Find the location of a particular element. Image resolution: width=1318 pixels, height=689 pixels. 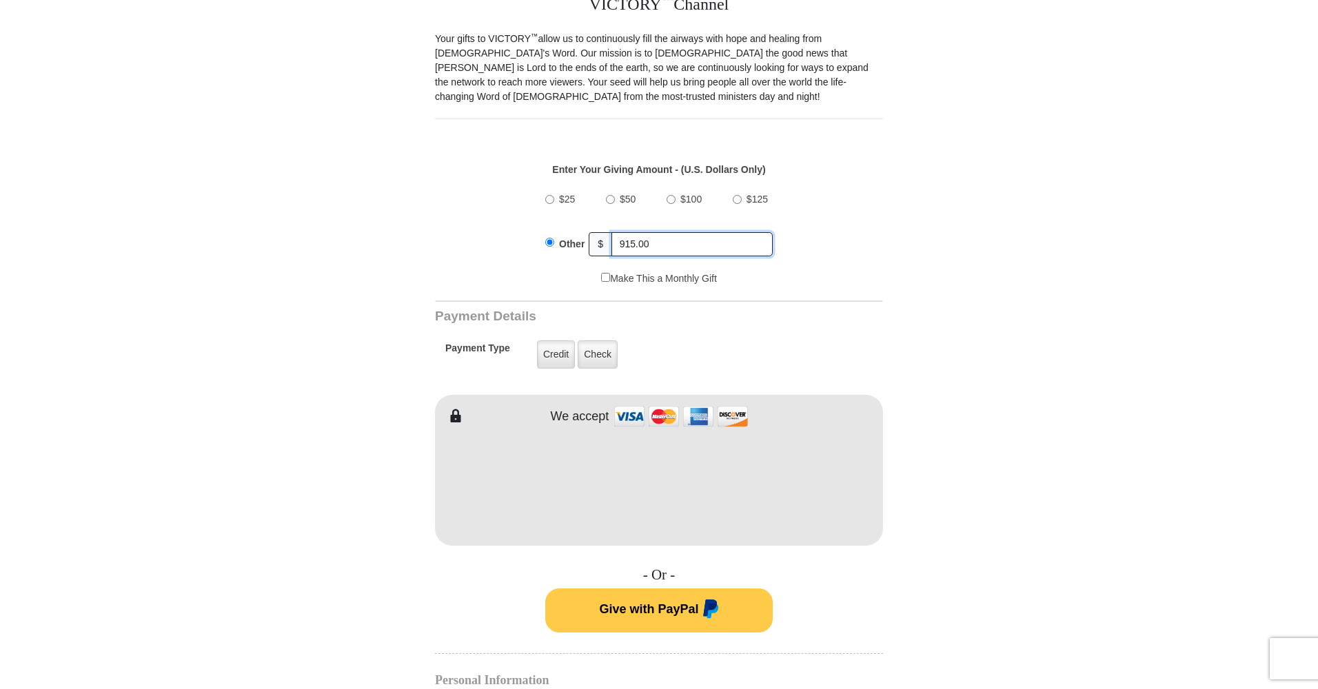

span: $125 is located at coordinates (757, 199).